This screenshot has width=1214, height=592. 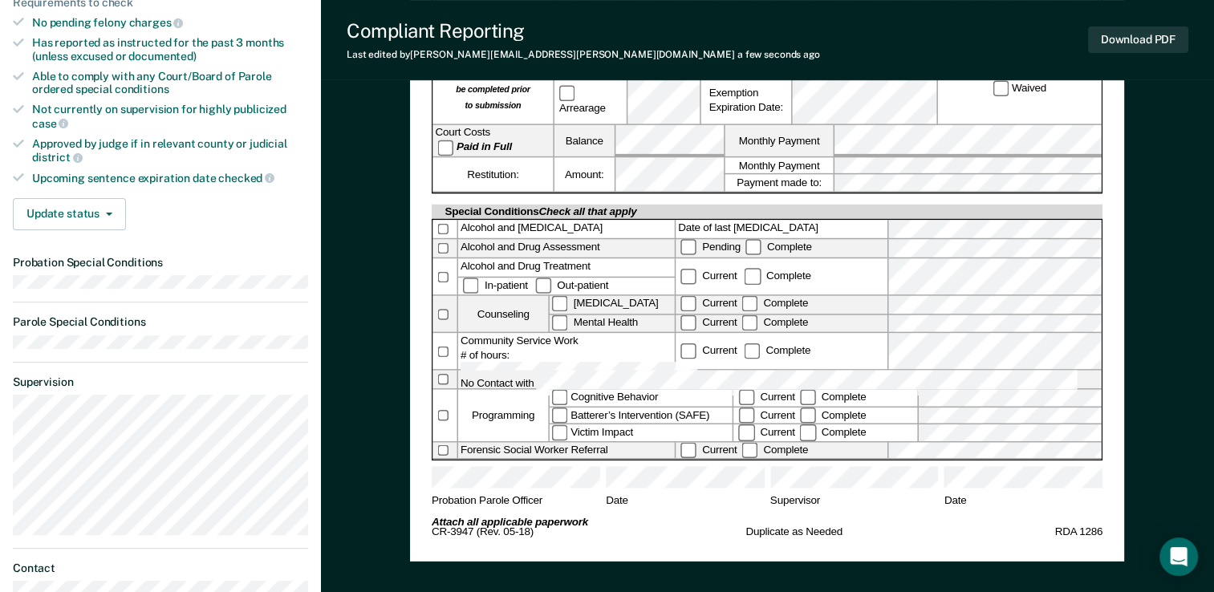 What do you see at coordinates (806, 383) in the screenshot?
I see `input: No Contact with` at bounding box center [806, 383].